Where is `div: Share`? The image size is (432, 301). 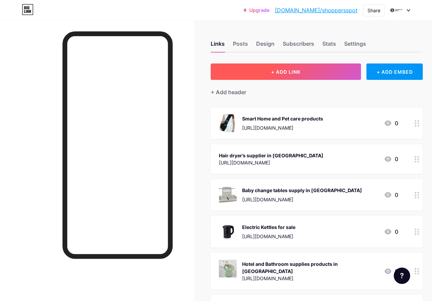 div: Share is located at coordinates (374, 10).